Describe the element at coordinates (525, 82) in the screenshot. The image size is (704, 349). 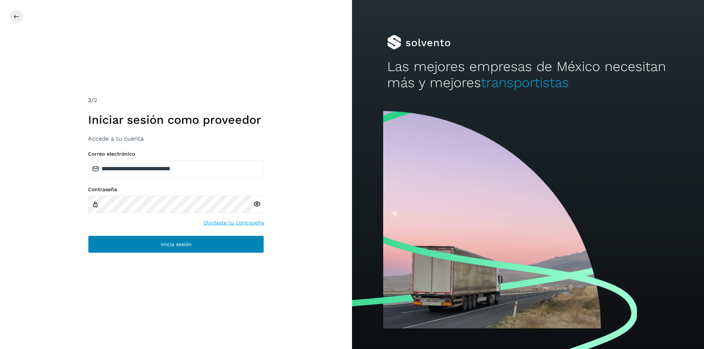
I see `span: transportistas` at that location.